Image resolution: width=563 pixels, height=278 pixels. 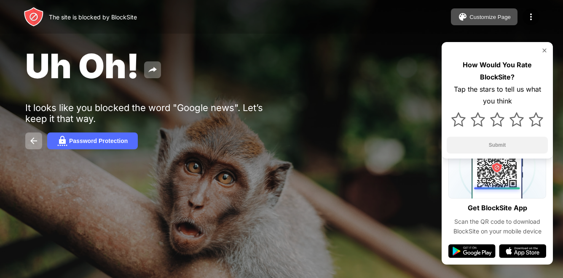 I want to click on div: Get BlockSite App, so click(x=497, y=208).